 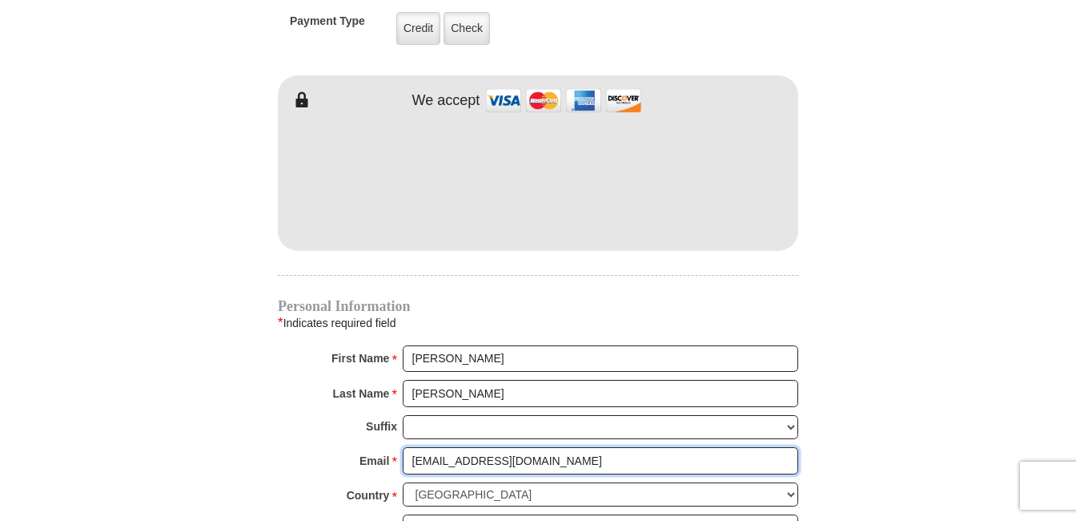 I want to click on label: Check, so click(x=467, y=28).